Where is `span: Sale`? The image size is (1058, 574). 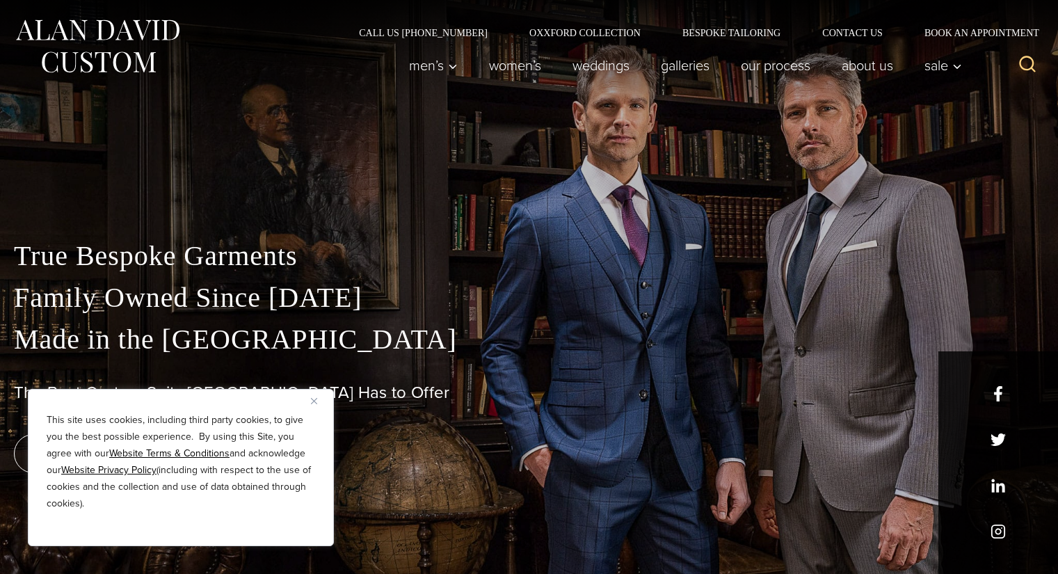
span: Sale is located at coordinates (943, 65).